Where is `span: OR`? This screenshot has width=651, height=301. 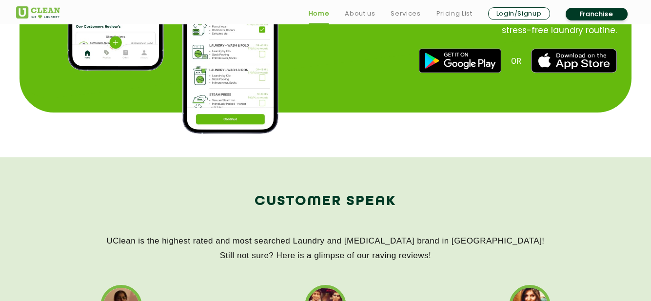 span: OR is located at coordinates (516, 60).